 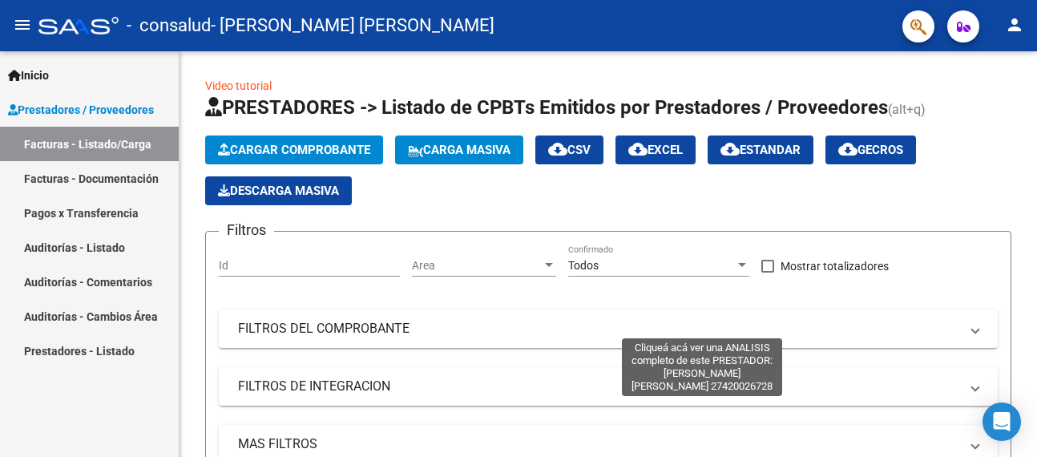 I want to click on span: Carga Masiva, so click(x=459, y=150).